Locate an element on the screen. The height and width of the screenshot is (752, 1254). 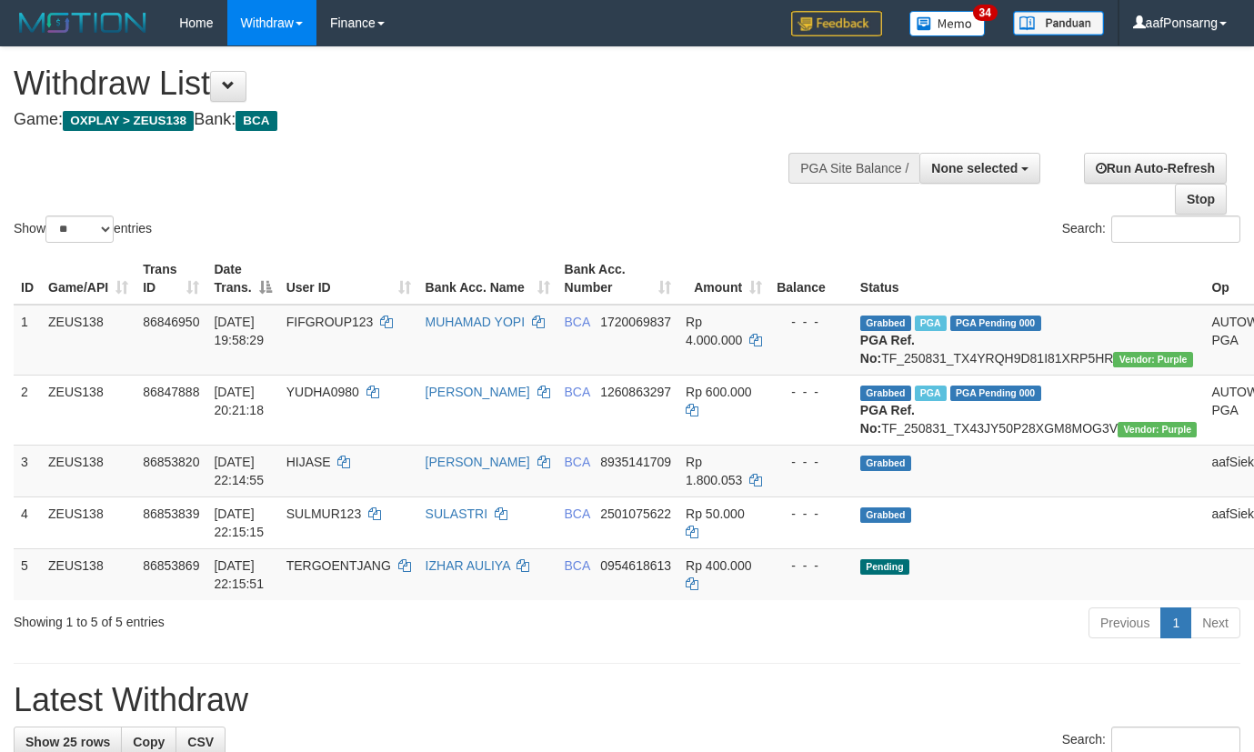
span: 86853839 is located at coordinates (171, 514).